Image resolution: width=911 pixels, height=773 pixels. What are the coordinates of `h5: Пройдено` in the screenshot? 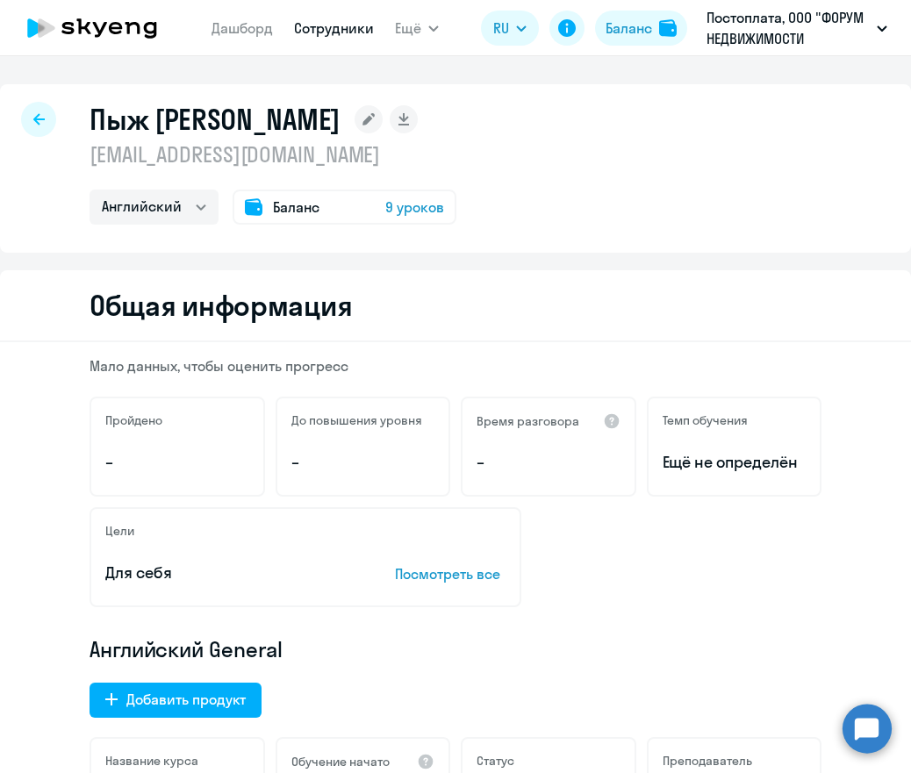 It's located at (133, 420).